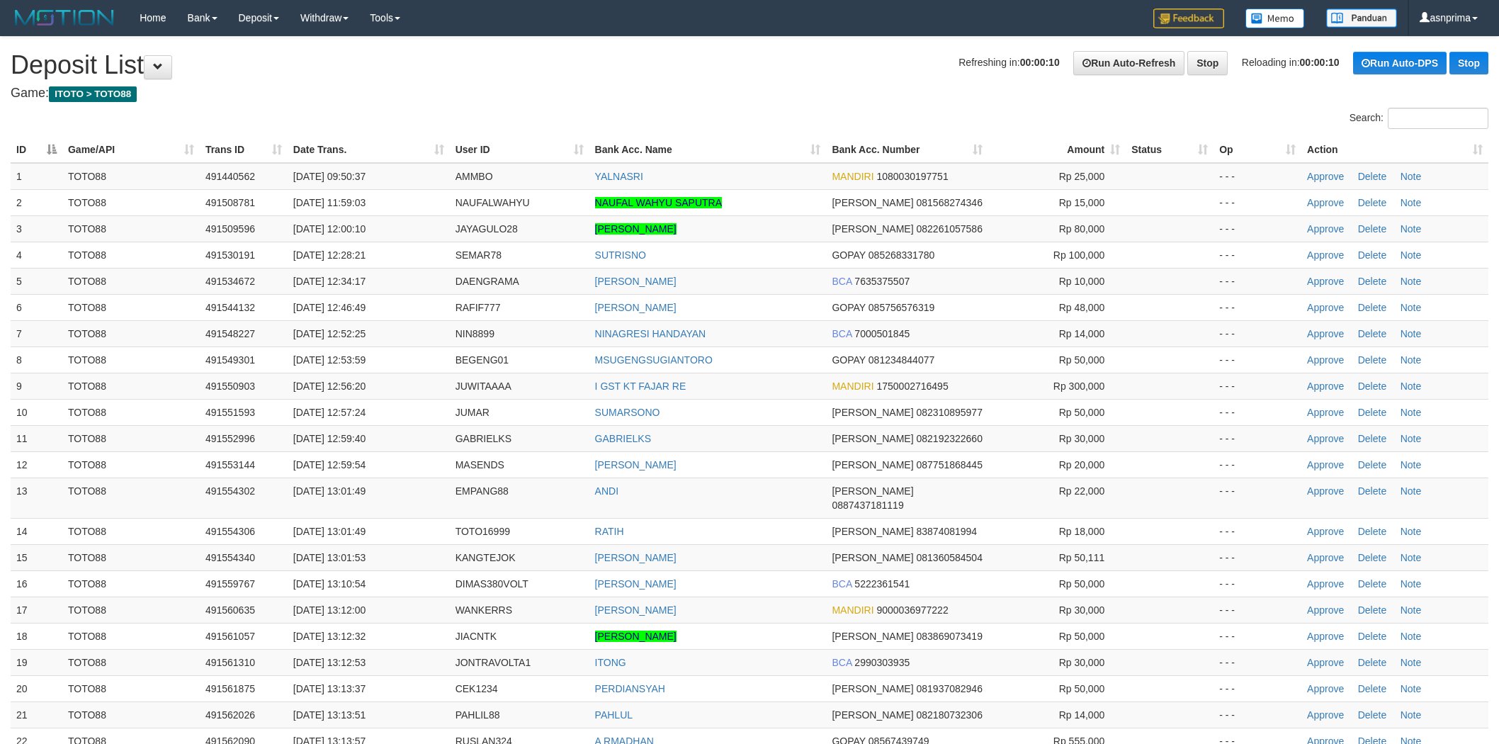 The image size is (1499, 744). Describe the element at coordinates (36, 281) in the screenshot. I see `td: 5` at that location.